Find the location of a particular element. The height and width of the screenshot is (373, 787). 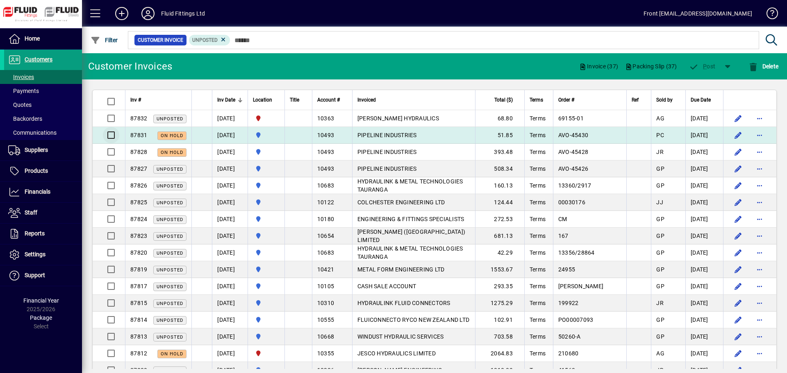

button: Profile is located at coordinates (148, 14).